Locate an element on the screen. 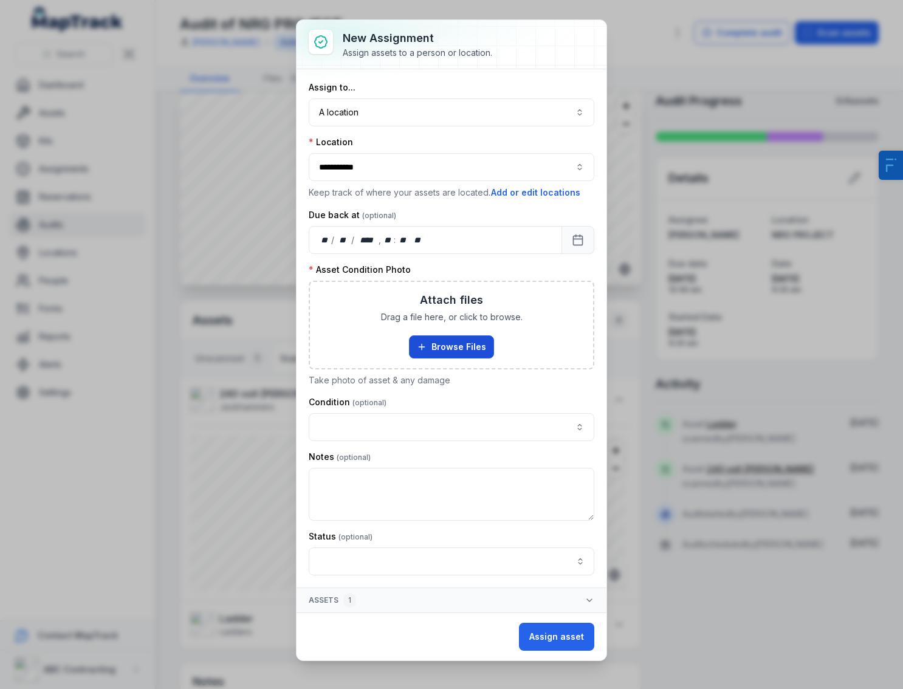 The height and width of the screenshot is (689, 903). input: assignment-add:cf[1a526681-56ed-4d33-a366-272b18425df2]-label is located at coordinates (452, 562).